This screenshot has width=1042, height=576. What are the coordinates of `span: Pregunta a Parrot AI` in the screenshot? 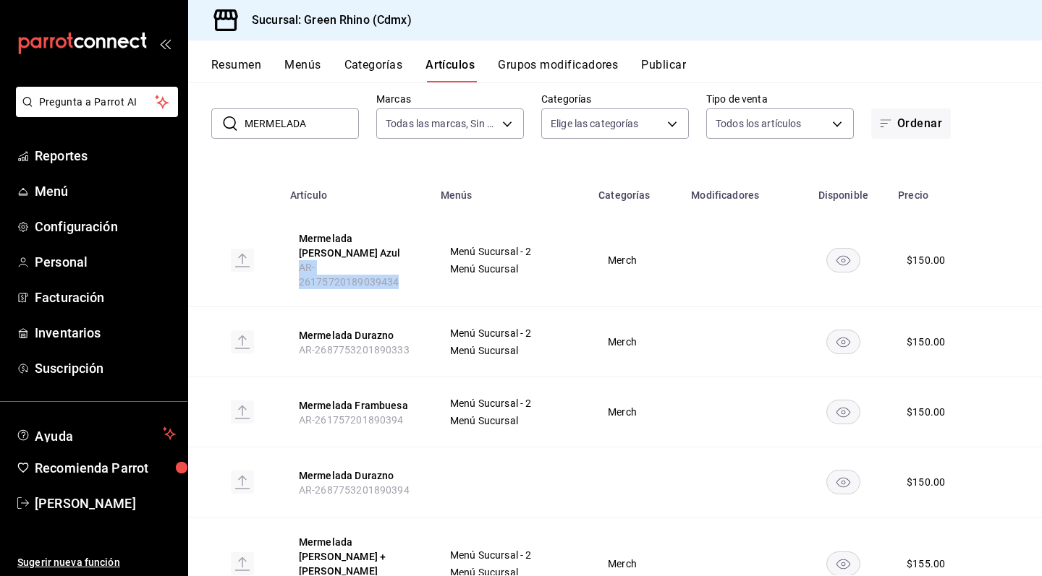 It's located at (97, 102).